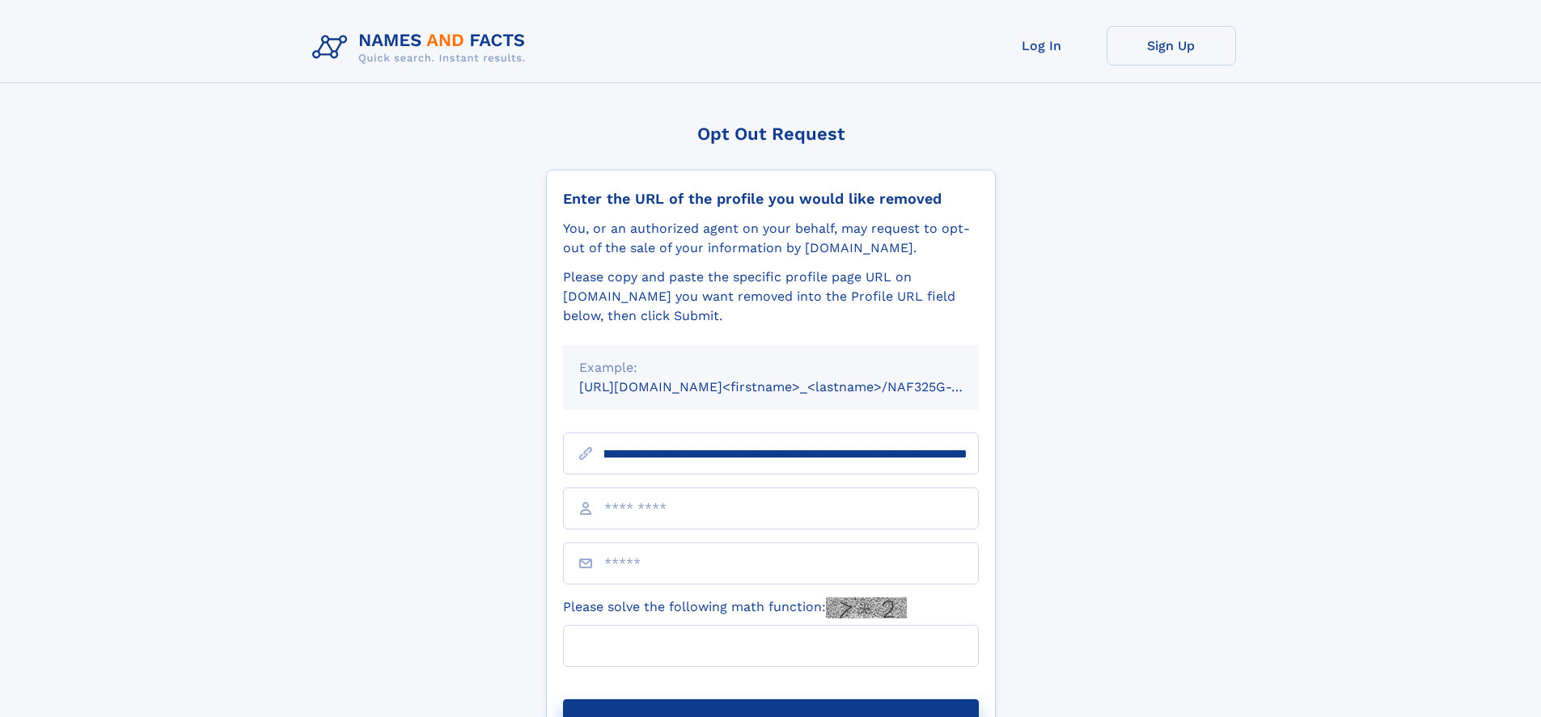 Image resolution: width=1541 pixels, height=717 pixels. Describe the element at coordinates (1042, 45) in the screenshot. I see `a: Log In` at that location.